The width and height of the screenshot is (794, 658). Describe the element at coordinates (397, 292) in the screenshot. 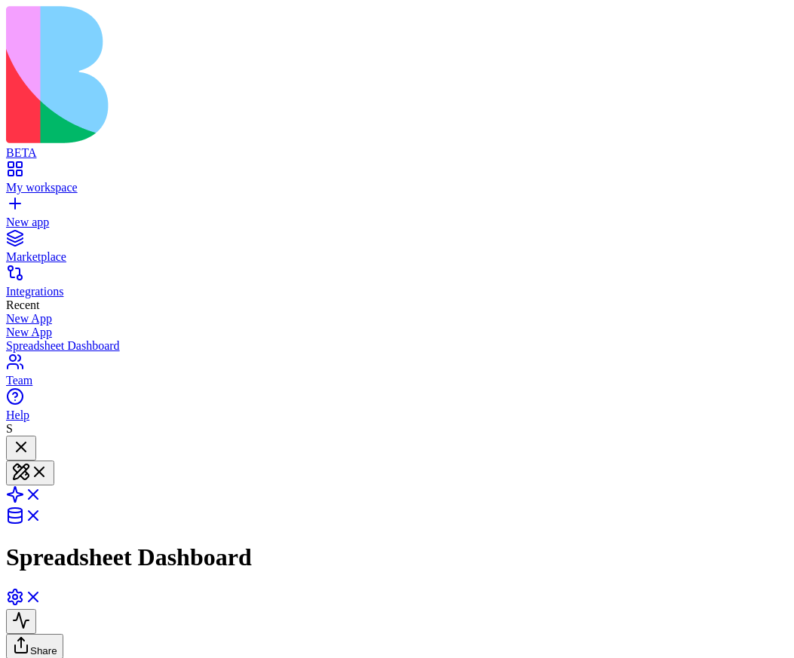

I see `div: Integrations` at that location.